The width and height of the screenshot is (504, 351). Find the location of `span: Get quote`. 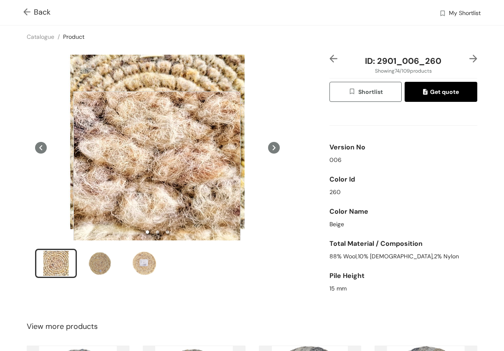

span: Get quote is located at coordinates (441, 92).